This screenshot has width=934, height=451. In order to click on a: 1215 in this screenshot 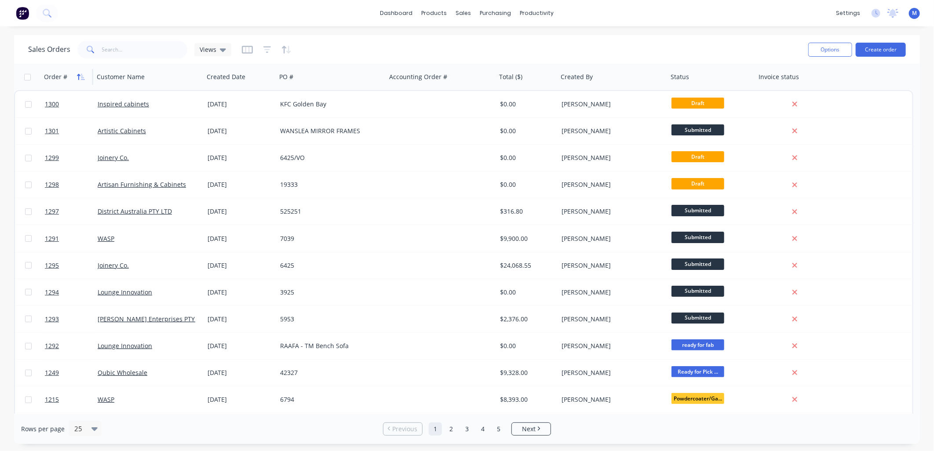, I will do `click(71, 400)`.